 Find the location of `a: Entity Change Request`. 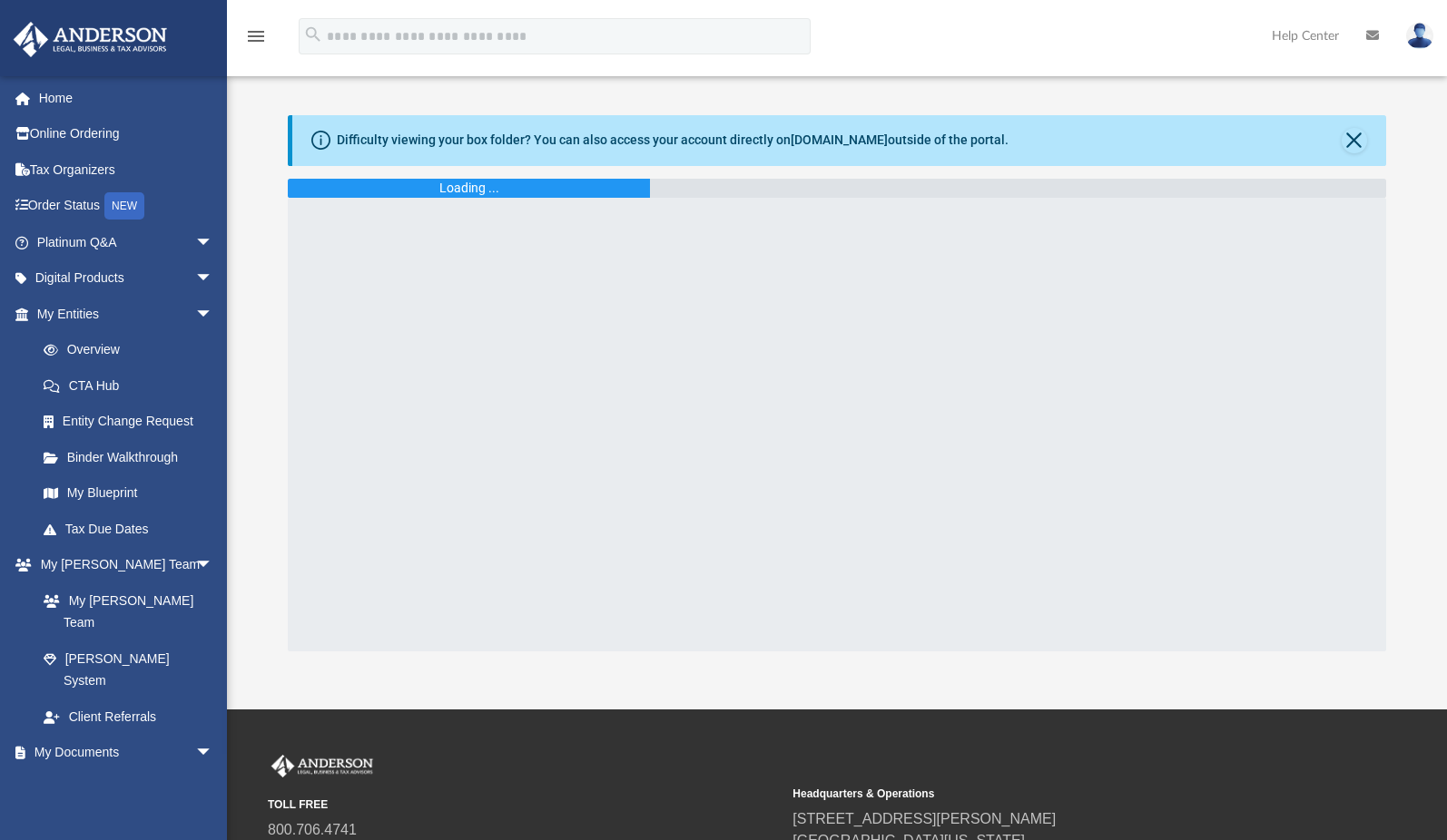

a: Entity Change Request is located at coordinates (133, 422).